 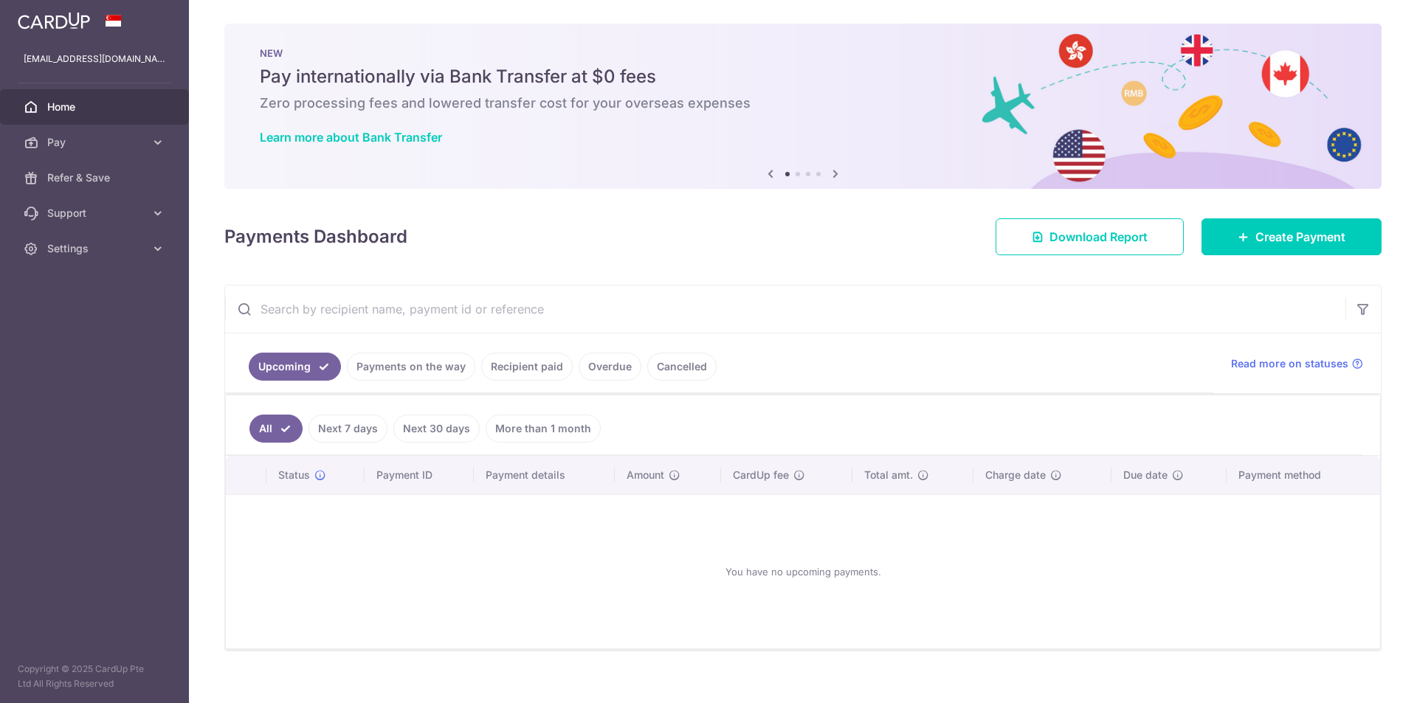 What do you see at coordinates (54, 21) in the screenshot?
I see `img: CardUp` at bounding box center [54, 21].